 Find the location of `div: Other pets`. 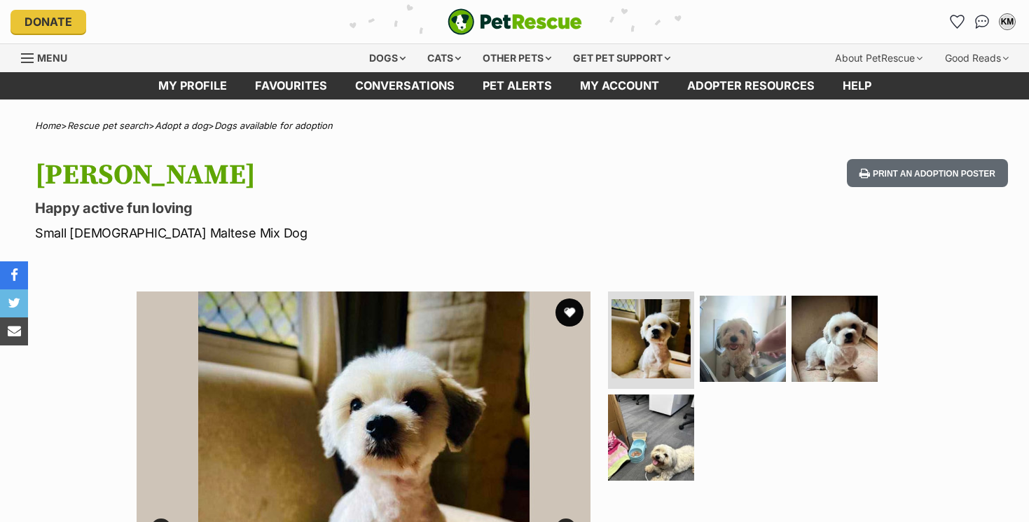

div: Other pets is located at coordinates (517, 58).